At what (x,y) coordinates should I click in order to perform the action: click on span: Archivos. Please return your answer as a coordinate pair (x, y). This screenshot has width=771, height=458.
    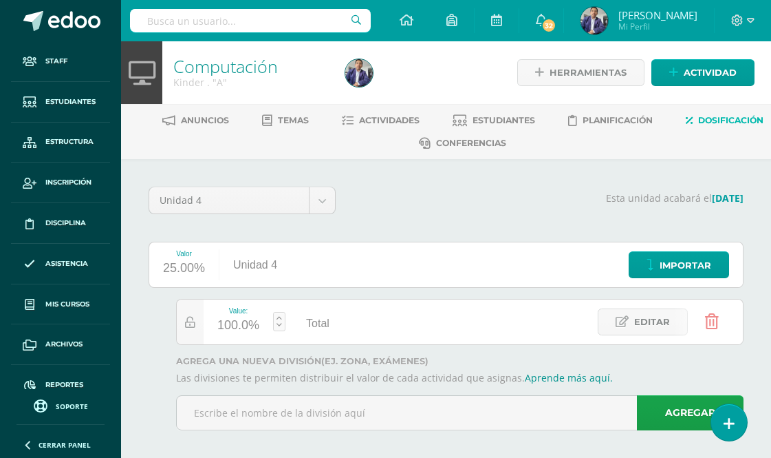
    Looking at the image, I should click on (64, 344).